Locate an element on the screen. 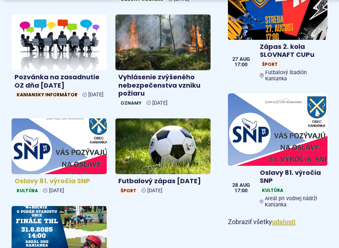 The width and height of the screenshot is (339, 248). span: 27 is located at coordinates (235, 59).